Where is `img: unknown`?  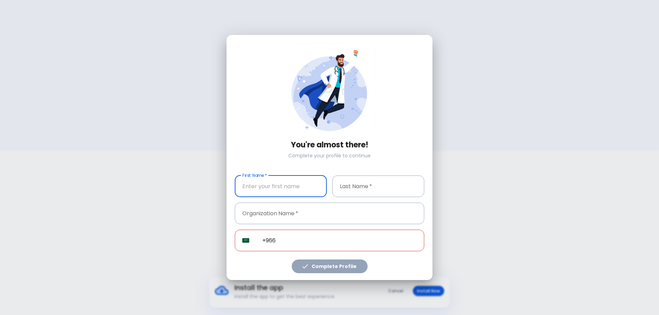
img: unknown is located at coordinates (246, 241).